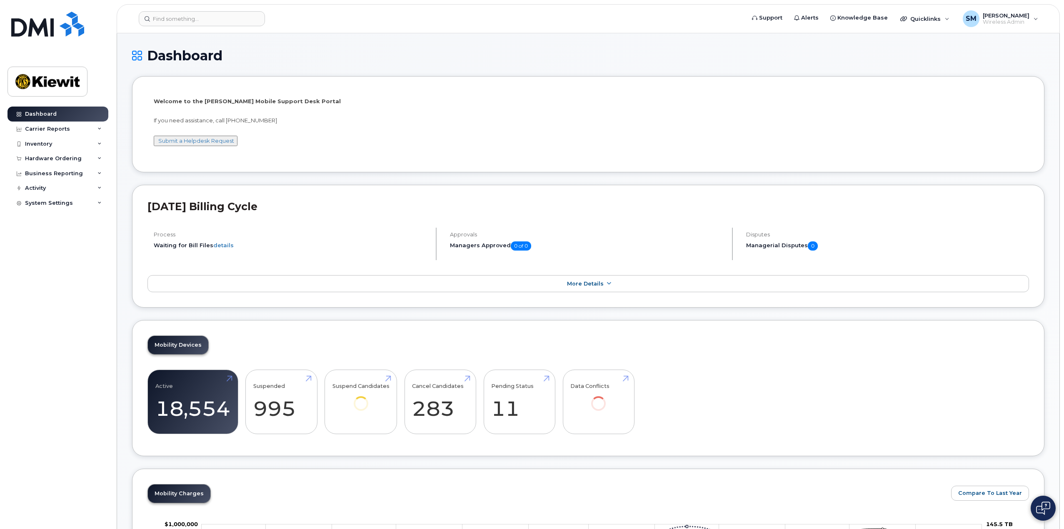  Describe the element at coordinates (361, 399) in the screenshot. I see `a: Suspend Candidates` at that location.